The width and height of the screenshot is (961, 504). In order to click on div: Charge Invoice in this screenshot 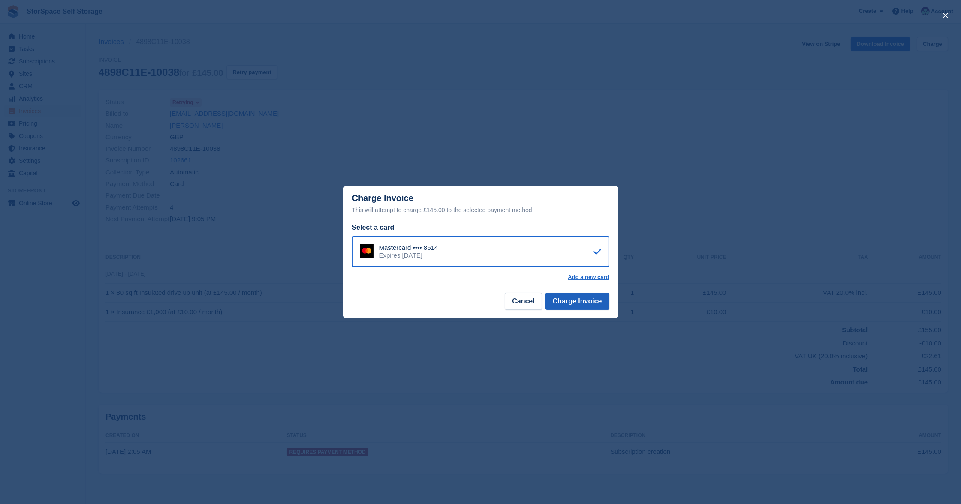, I will do `click(480, 204)`.